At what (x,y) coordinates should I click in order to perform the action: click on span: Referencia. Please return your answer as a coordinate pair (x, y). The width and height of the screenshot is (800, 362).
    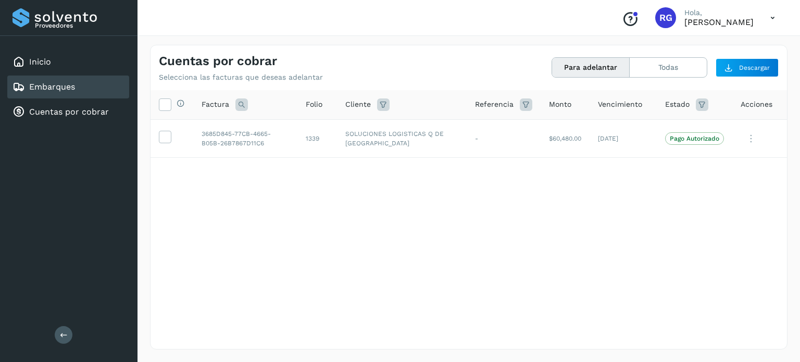
    Looking at the image, I should click on (494, 104).